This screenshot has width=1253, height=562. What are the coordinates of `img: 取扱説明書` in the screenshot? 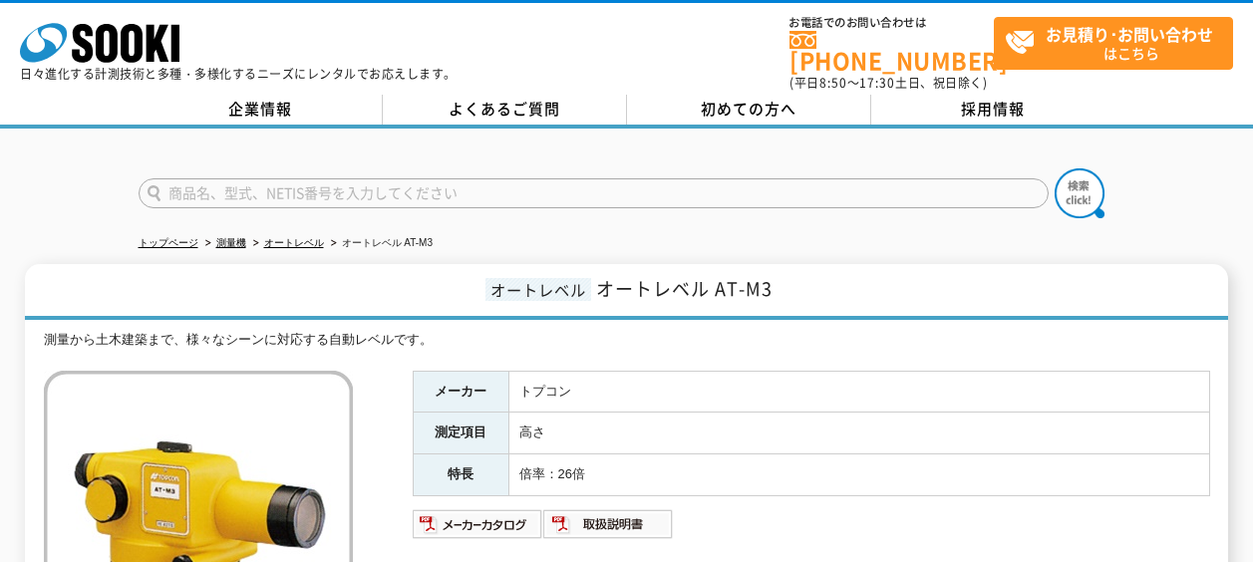 It's located at (608, 524).